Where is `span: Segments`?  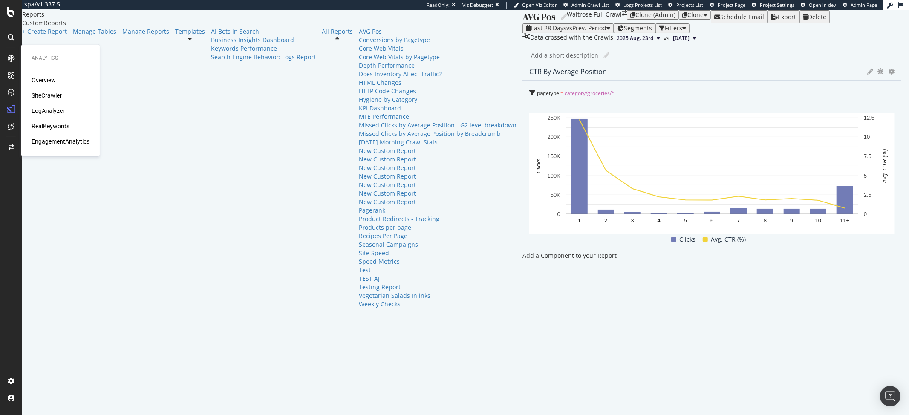
span: Segments is located at coordinates (638, 28).